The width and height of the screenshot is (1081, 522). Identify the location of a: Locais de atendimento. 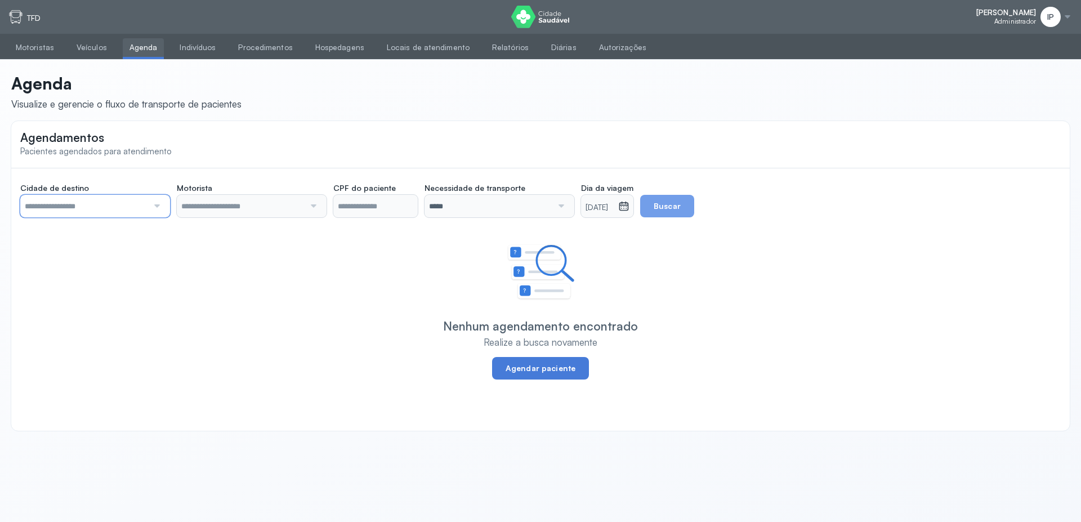
(428, 47).